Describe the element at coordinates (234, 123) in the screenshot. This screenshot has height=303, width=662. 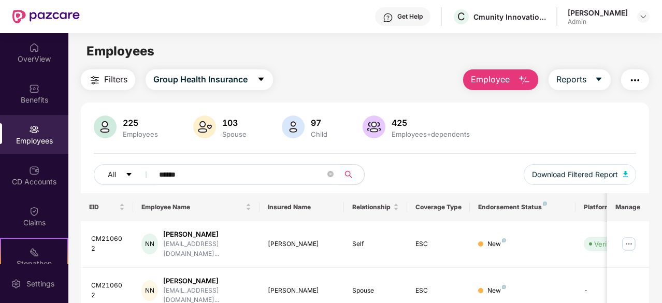
I see `div: 103` at that location.